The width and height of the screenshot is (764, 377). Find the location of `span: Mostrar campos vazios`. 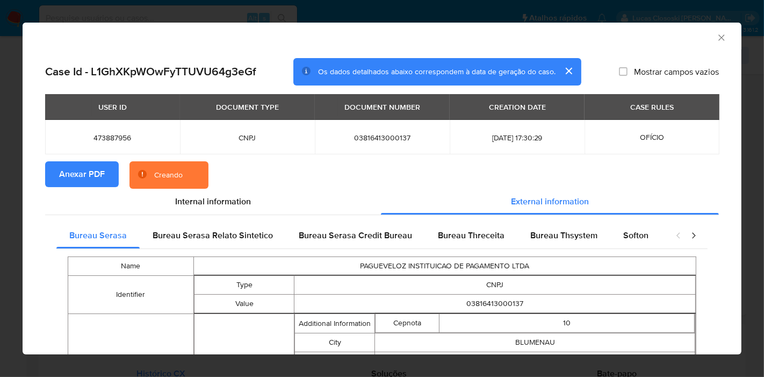

span: Mostrar campos vazios is located at coordinates (677, 71).